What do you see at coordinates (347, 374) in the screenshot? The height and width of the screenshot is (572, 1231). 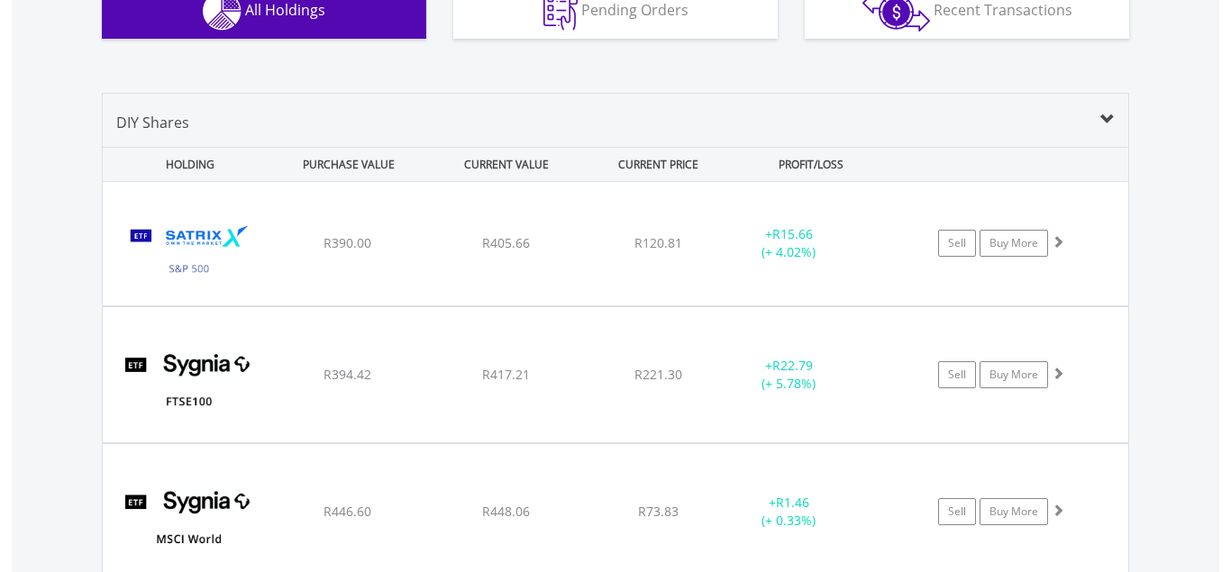 I see `span: R394.42` at bounding box center [347, 374].